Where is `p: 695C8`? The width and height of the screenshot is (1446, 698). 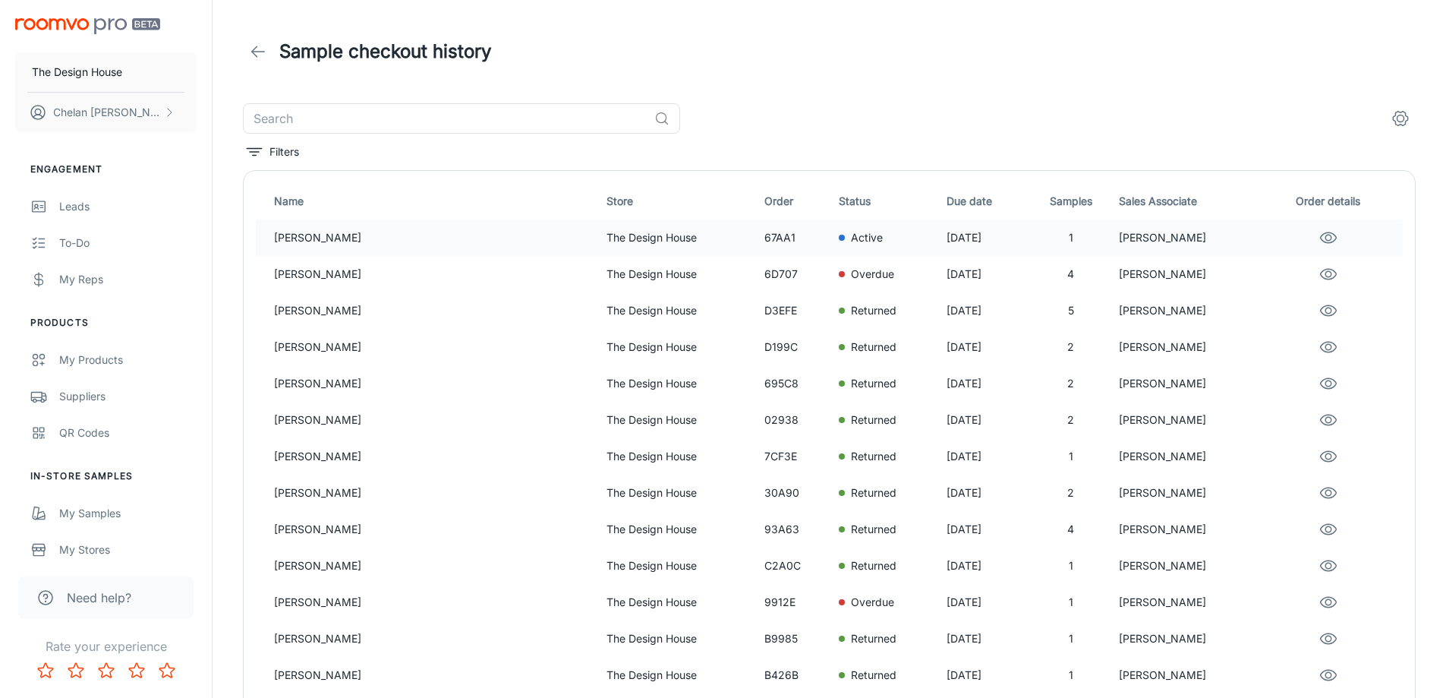
p: 695C8 is located at coordinates (796, 383).